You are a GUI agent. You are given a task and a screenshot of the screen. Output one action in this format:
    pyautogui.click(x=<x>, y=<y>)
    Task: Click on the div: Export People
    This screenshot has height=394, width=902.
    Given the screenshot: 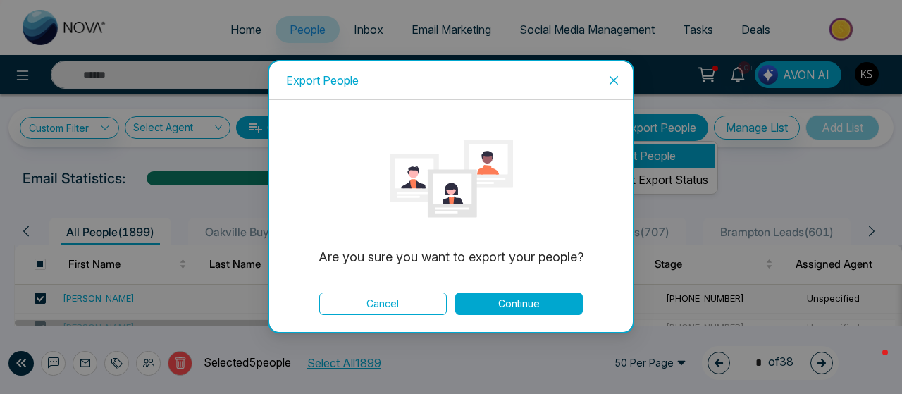 What is the action you would take?
    pyautogui.click(x=451, y=80)
    